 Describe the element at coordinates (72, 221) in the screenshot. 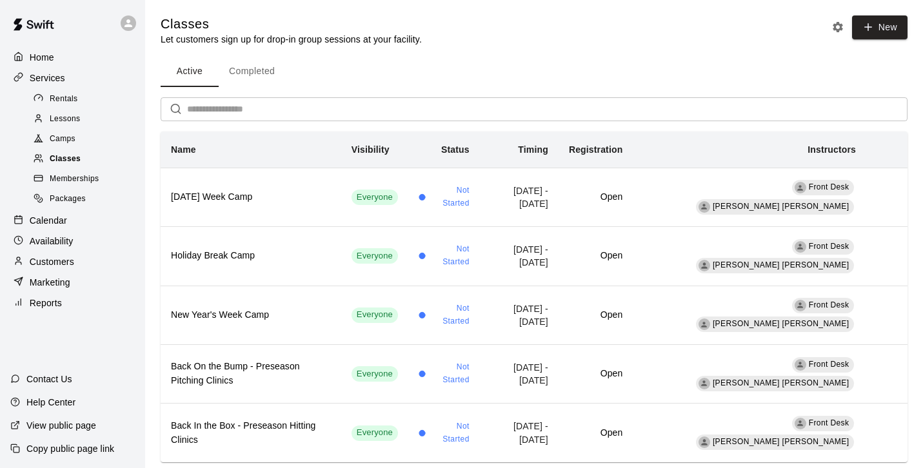

I see `a: Calendar` at that location.